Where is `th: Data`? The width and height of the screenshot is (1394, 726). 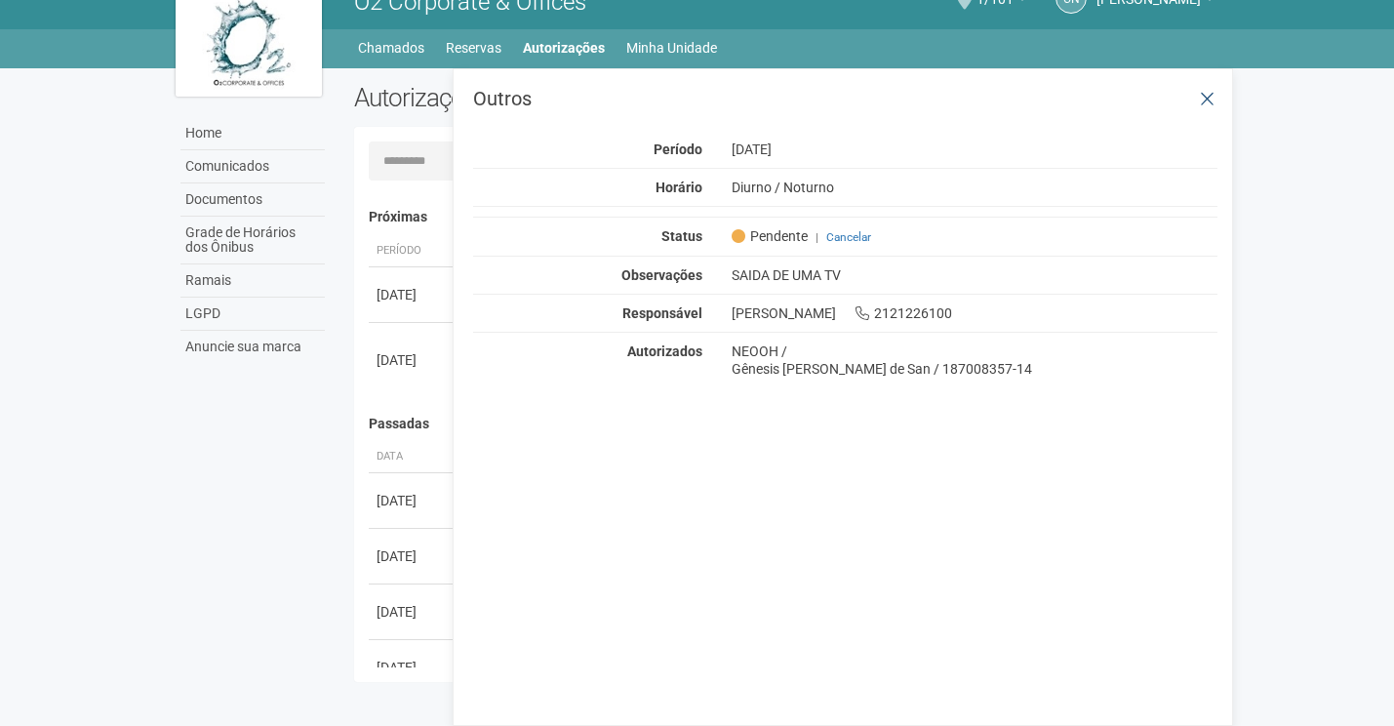
th: Data is located at coordinates (413, 456).